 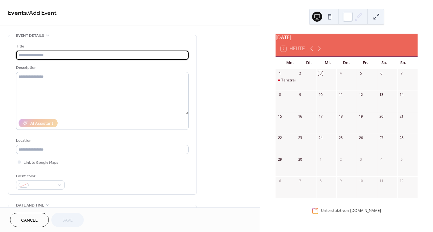 What do you see at coordinates (280, 159) in the screenshot?
I see `div: 29` at bounding box center [280, 159].